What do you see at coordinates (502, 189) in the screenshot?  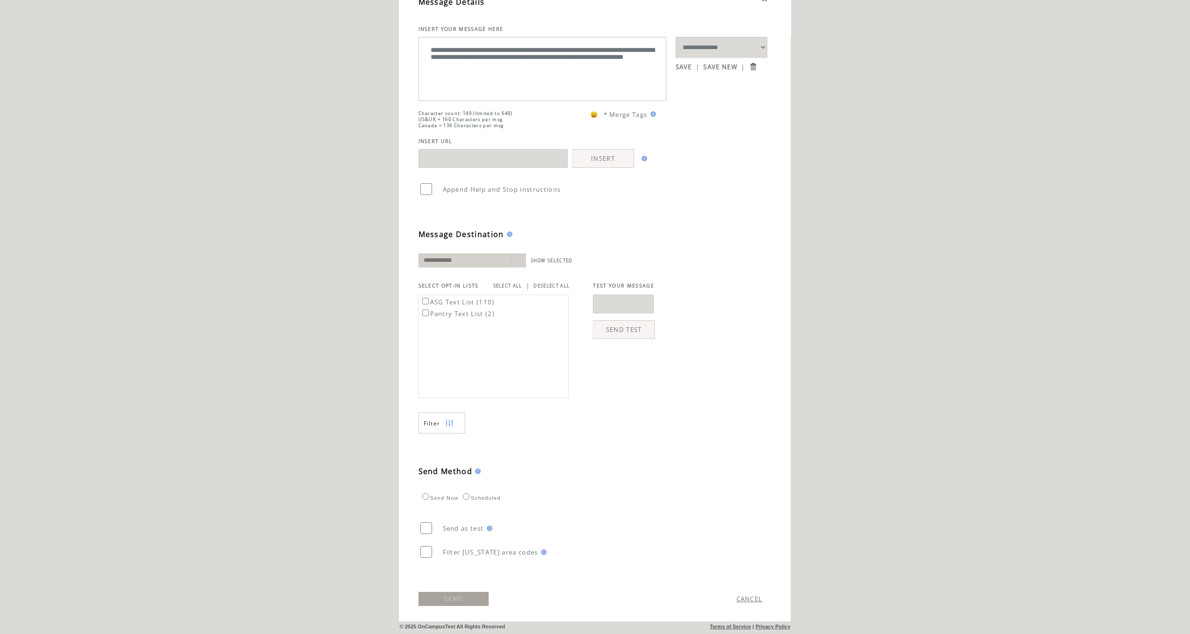 I see `span: Append Help and Stop instructions` at bounding box center [502, 189].